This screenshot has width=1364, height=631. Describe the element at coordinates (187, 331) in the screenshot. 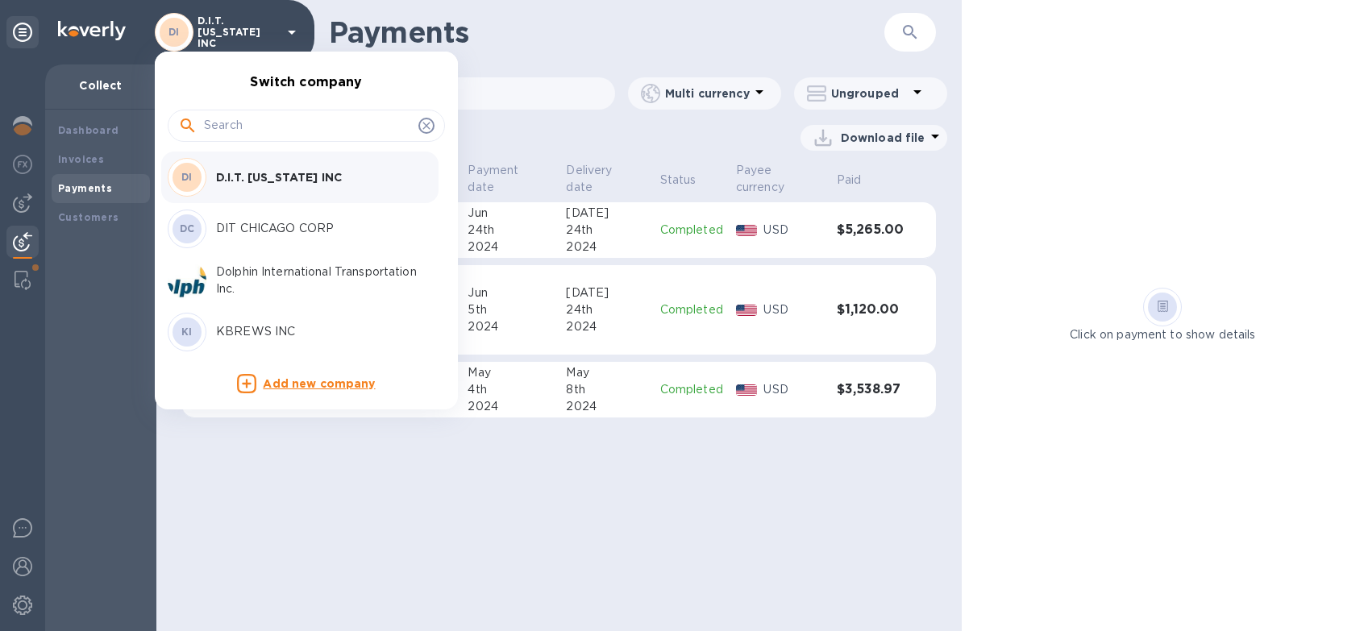

I see `b: KI` at that location.